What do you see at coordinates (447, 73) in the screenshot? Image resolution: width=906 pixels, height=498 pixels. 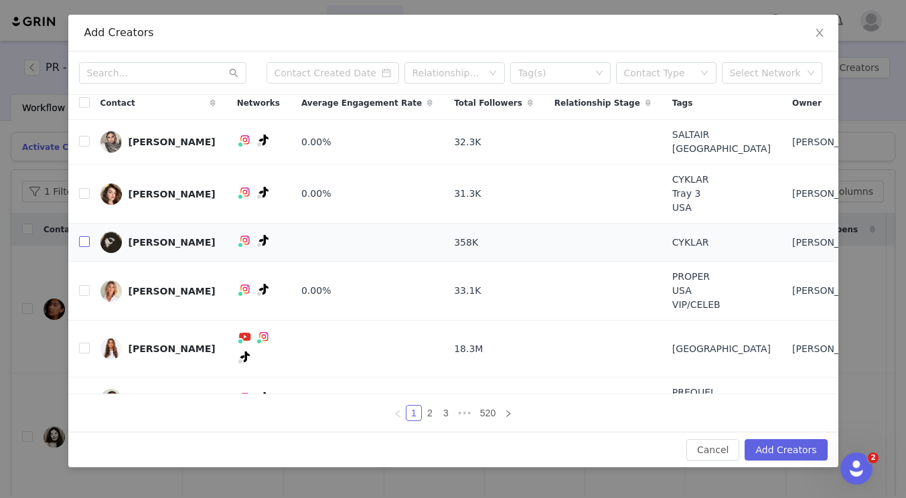 I see `div: Relationship Stage` at bounding box center [447, 73].